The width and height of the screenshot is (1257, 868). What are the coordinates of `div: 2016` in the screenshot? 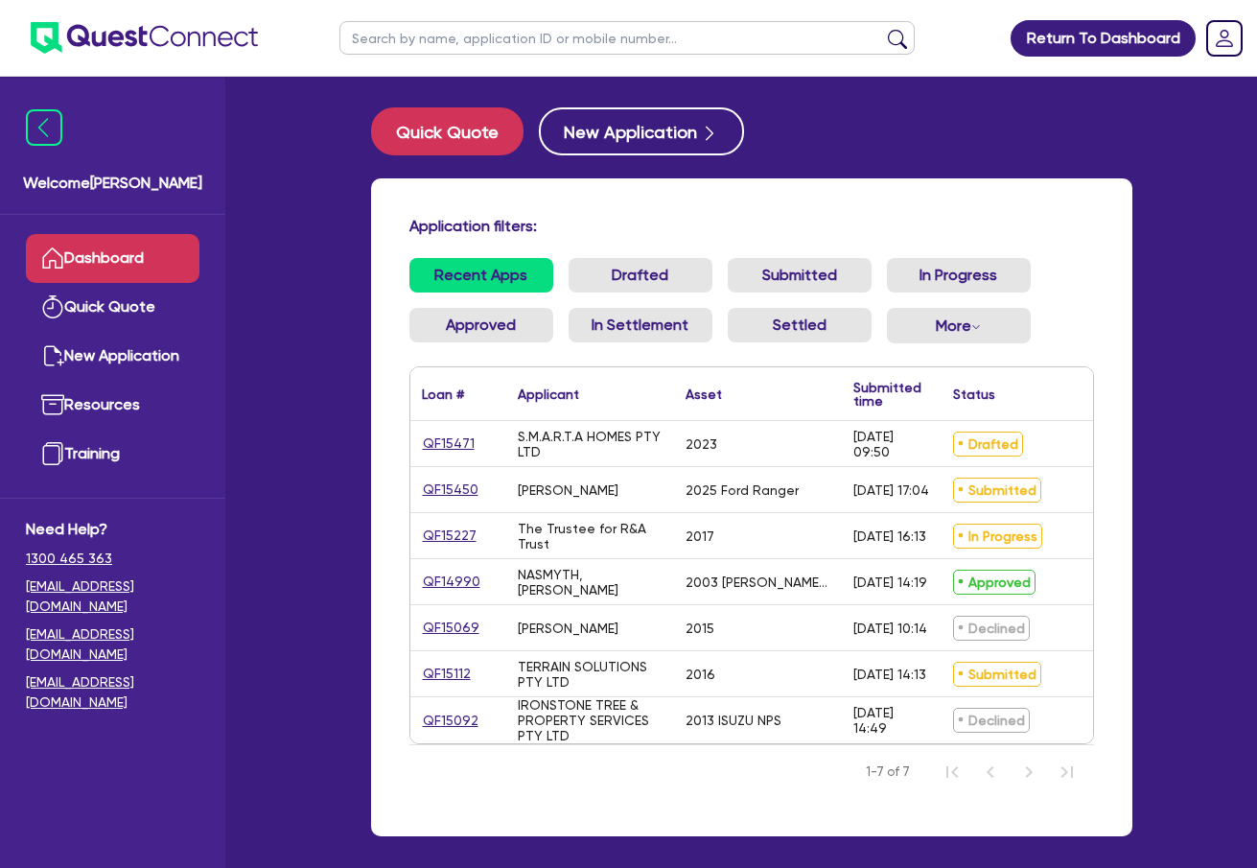 It's located at (700, 674).